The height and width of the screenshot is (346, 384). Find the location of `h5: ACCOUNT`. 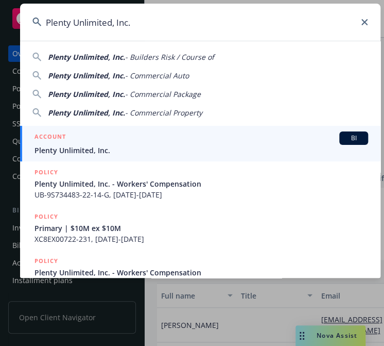

h5: ACCOUNT is located at coordinates (50, 138).